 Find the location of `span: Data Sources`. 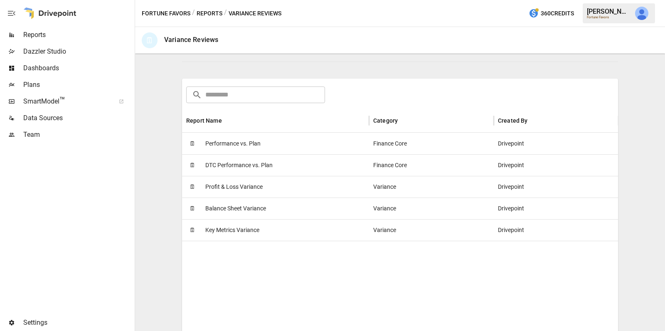

span: Data Sources is located at coordinates (78, 118).